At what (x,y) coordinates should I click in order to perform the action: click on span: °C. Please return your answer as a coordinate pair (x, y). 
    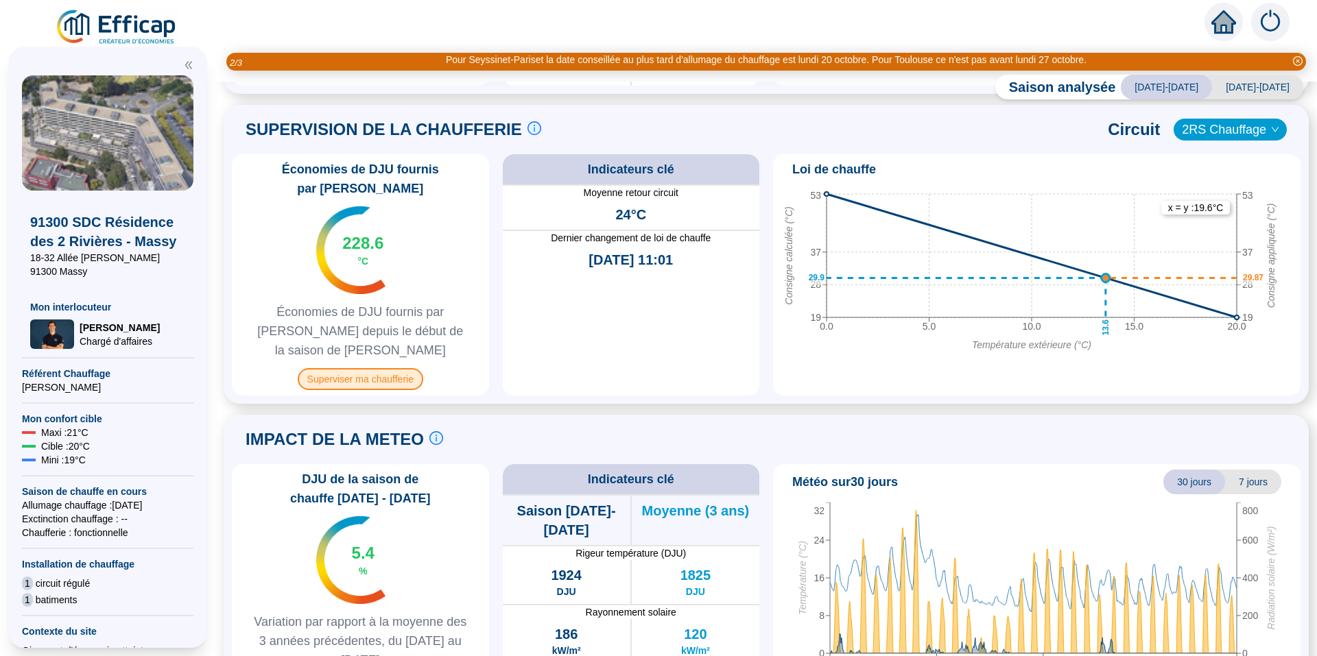
    Looking at the image, I should click on (363, 261).